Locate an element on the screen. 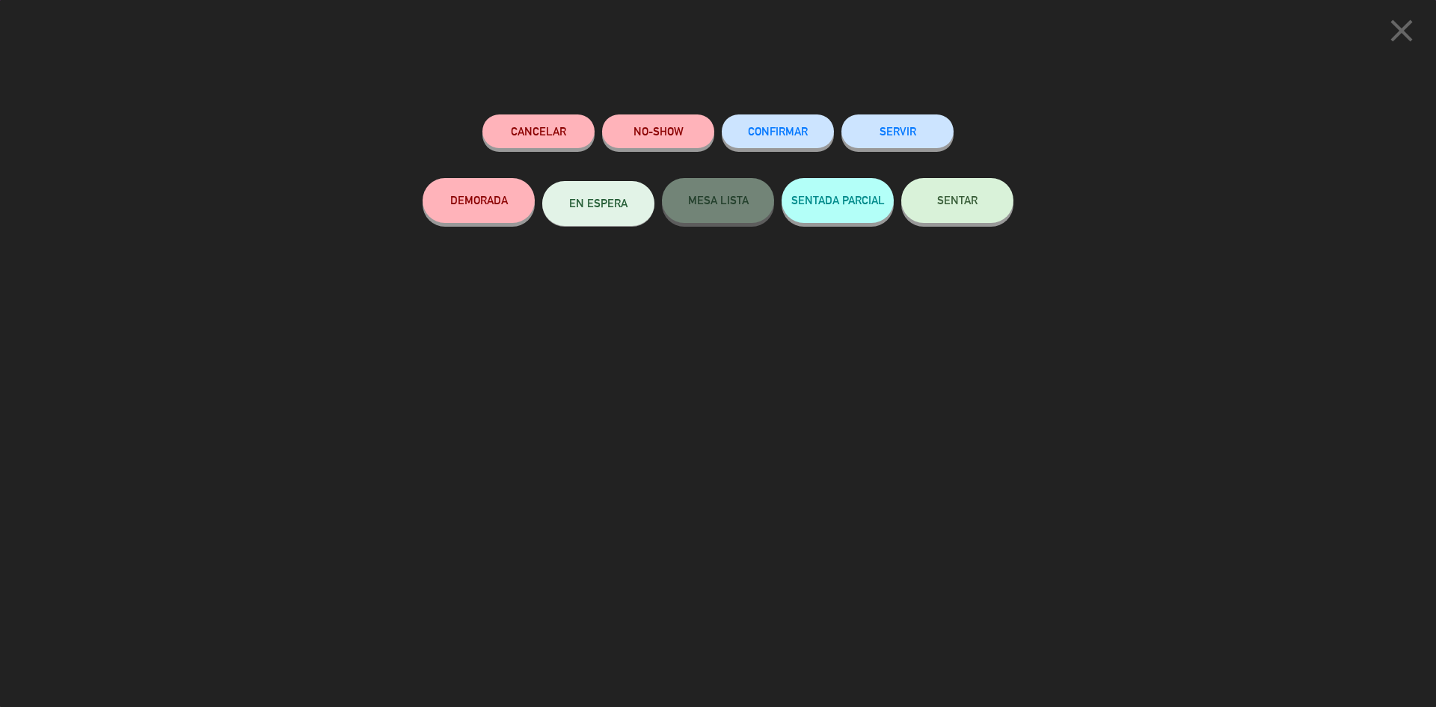 The height and width of the screenshot is (707, 1436). button: close is located at coordinates (1402, 33).